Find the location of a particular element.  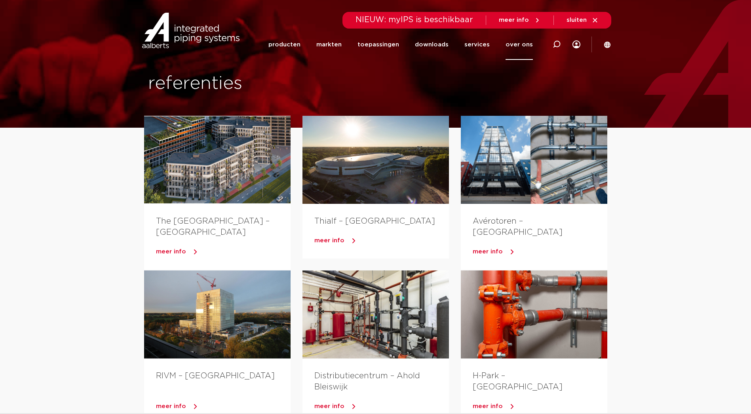

a: over ons is located at coordinates (519, 44).